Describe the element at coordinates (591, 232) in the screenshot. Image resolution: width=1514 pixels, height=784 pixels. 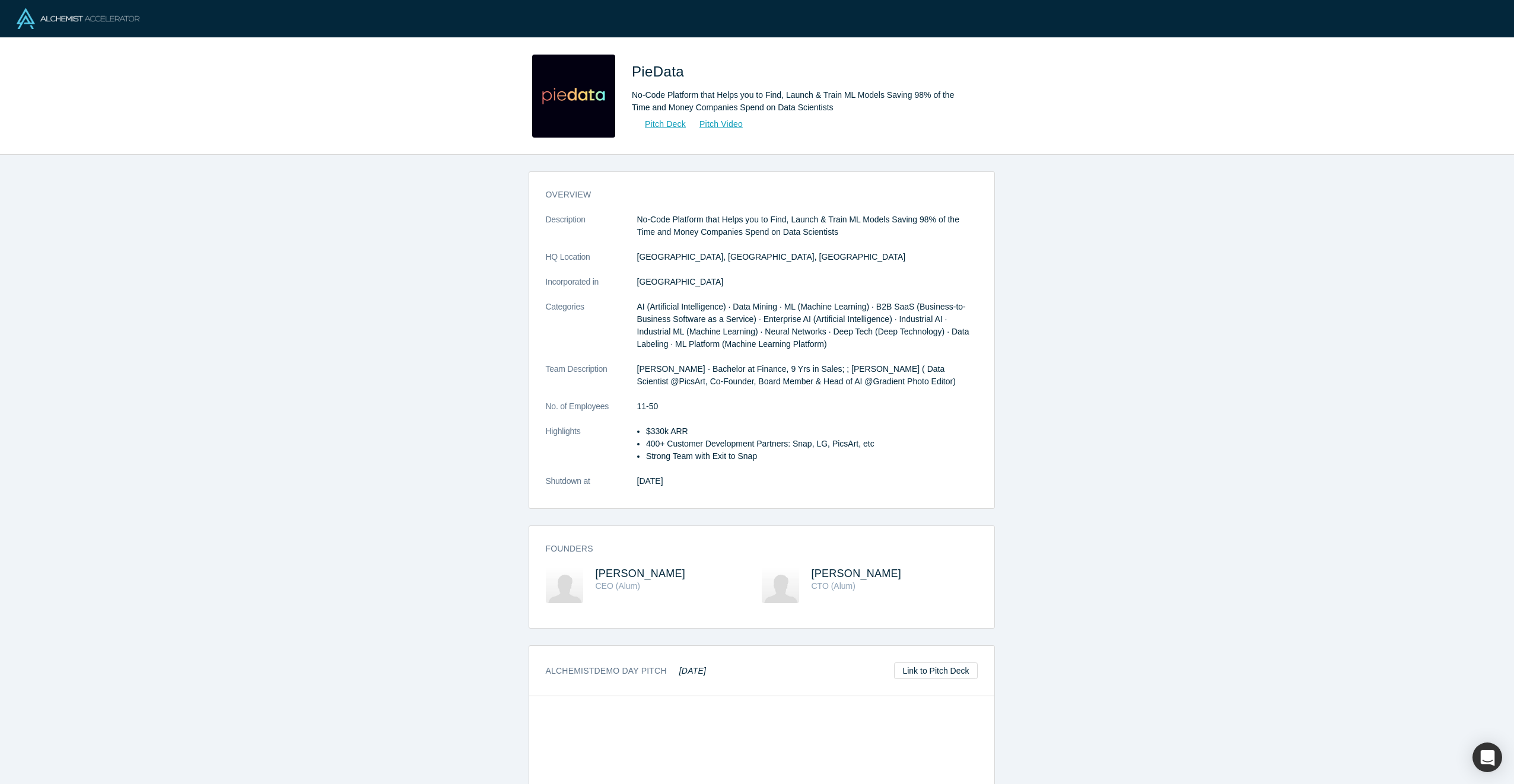
I see `dt: Description` at that location.